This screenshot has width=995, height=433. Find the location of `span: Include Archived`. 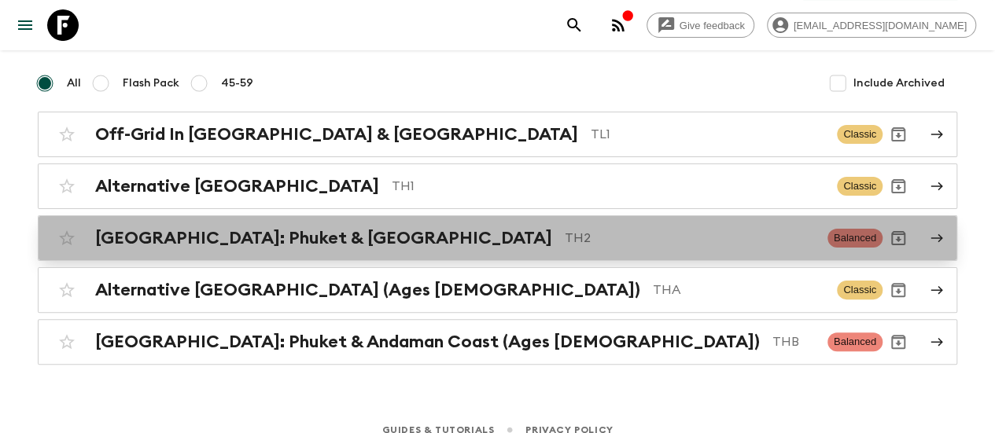

span: Include Archived is located at coordinates (899, 83).